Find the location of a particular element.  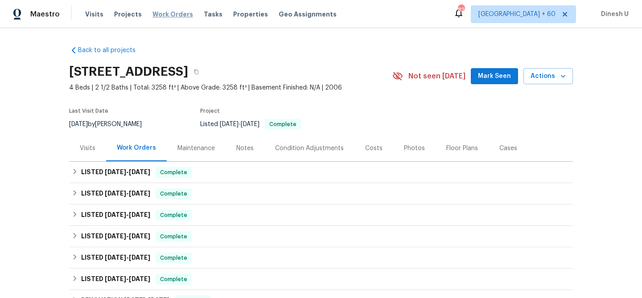

button: Copy Address is located at coordinates (196, 72).